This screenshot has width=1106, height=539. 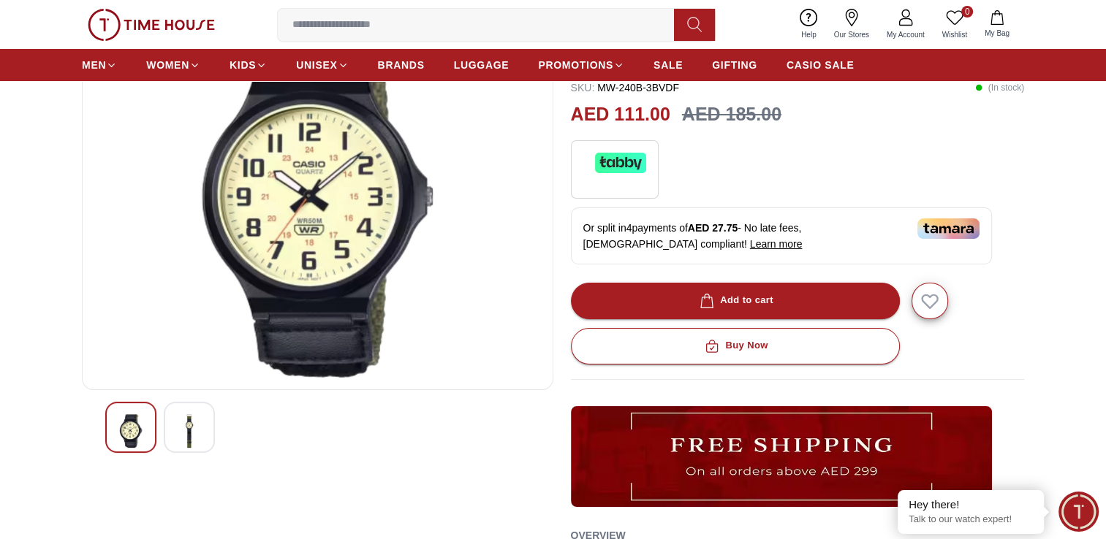 I want to click on a: 0Wishlist, so click(x=954, y=24).